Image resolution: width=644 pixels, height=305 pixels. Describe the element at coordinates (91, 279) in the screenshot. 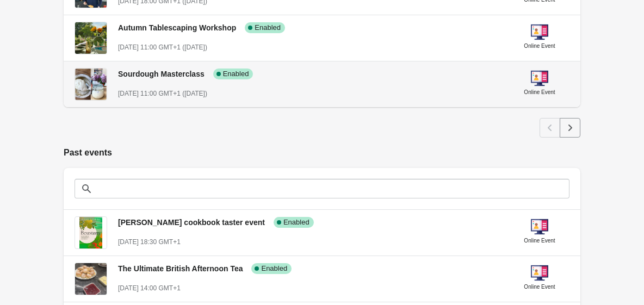

I see `img: The Ultimate British Afternoon Tea` at that location.